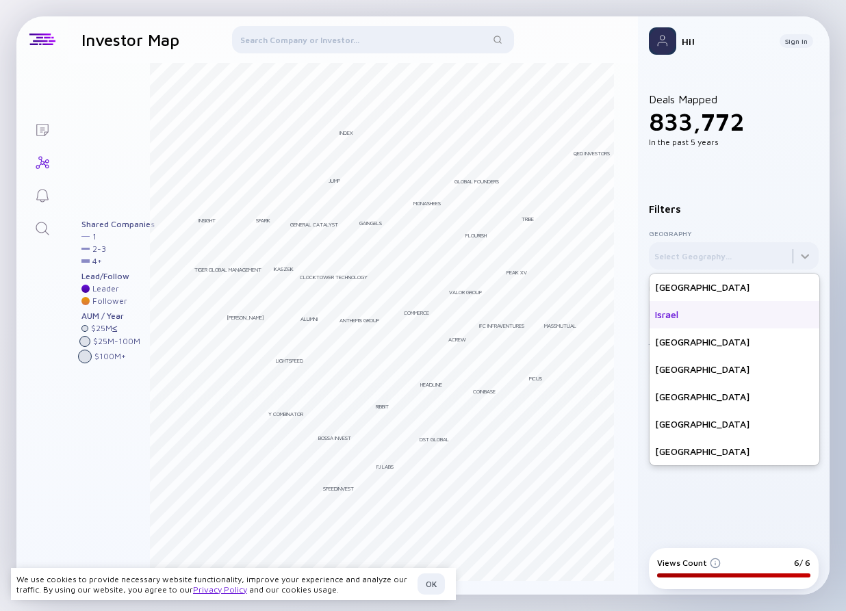  Describe the element at coordinates (535, 378) in the screenshot. I see `div: Picus` at that location.